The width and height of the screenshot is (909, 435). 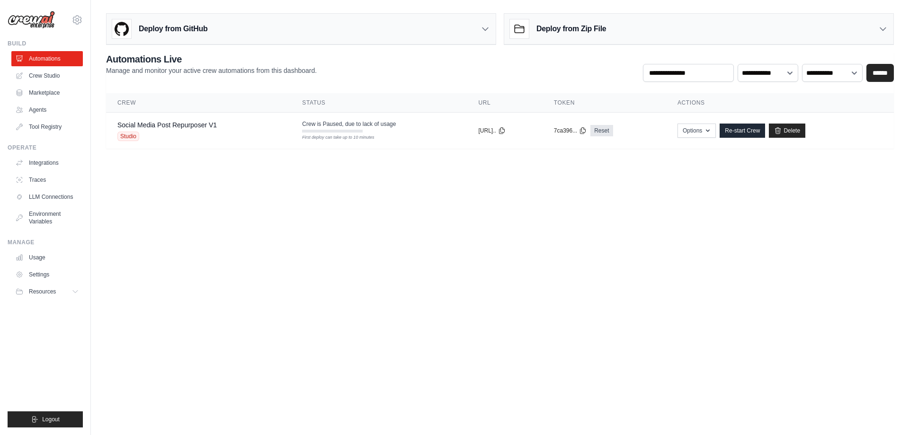 What do you see at coordinates (505, 103) in the screenshot?
I see `th: URL` at bounding box center [505, 103].